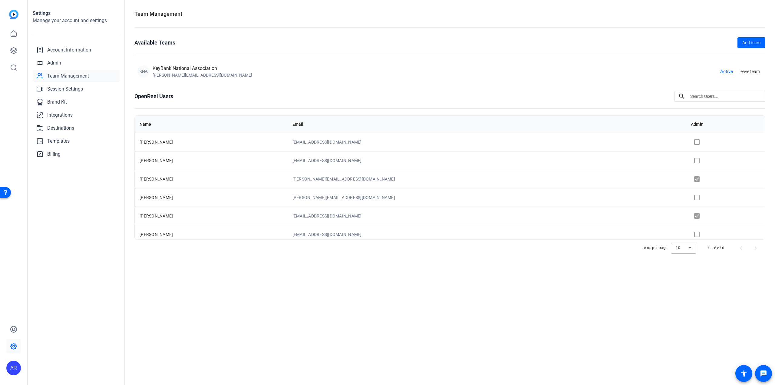 The width and height of the screenshot is (775, 385). Describe the element at coordinates (749, 71) in the screenshot. I see `button: Leave team` at that location.